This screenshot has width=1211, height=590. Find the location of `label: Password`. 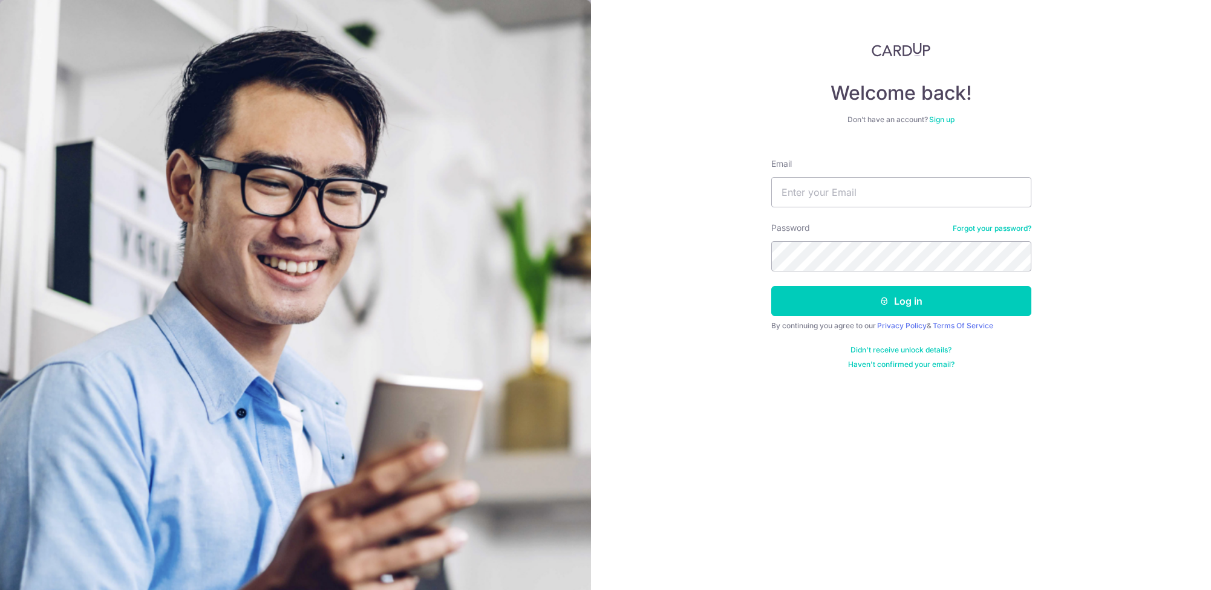

label: Password is located at coordinates (791, 228).